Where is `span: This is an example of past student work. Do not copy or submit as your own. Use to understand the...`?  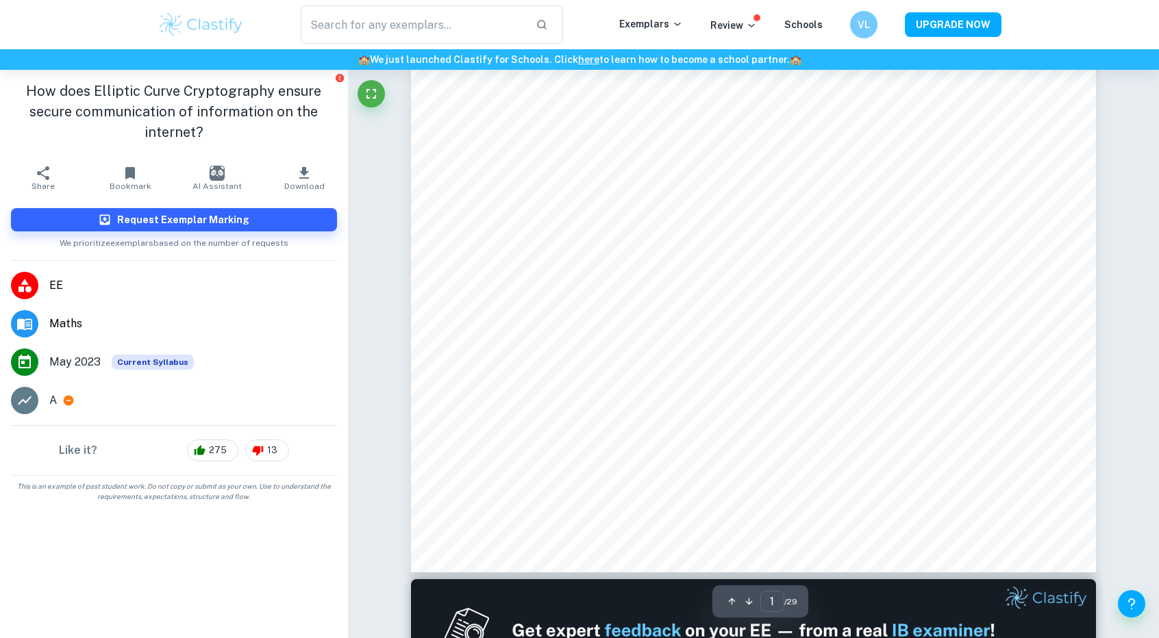 span: This is an example of past student work. Do not copy or submit as your own. Use to understand the... is located at coordinates (174, 492).